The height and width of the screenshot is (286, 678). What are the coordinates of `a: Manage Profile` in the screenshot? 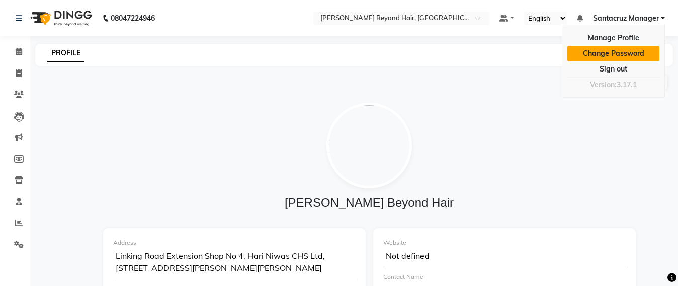 It's located at (613, 38).